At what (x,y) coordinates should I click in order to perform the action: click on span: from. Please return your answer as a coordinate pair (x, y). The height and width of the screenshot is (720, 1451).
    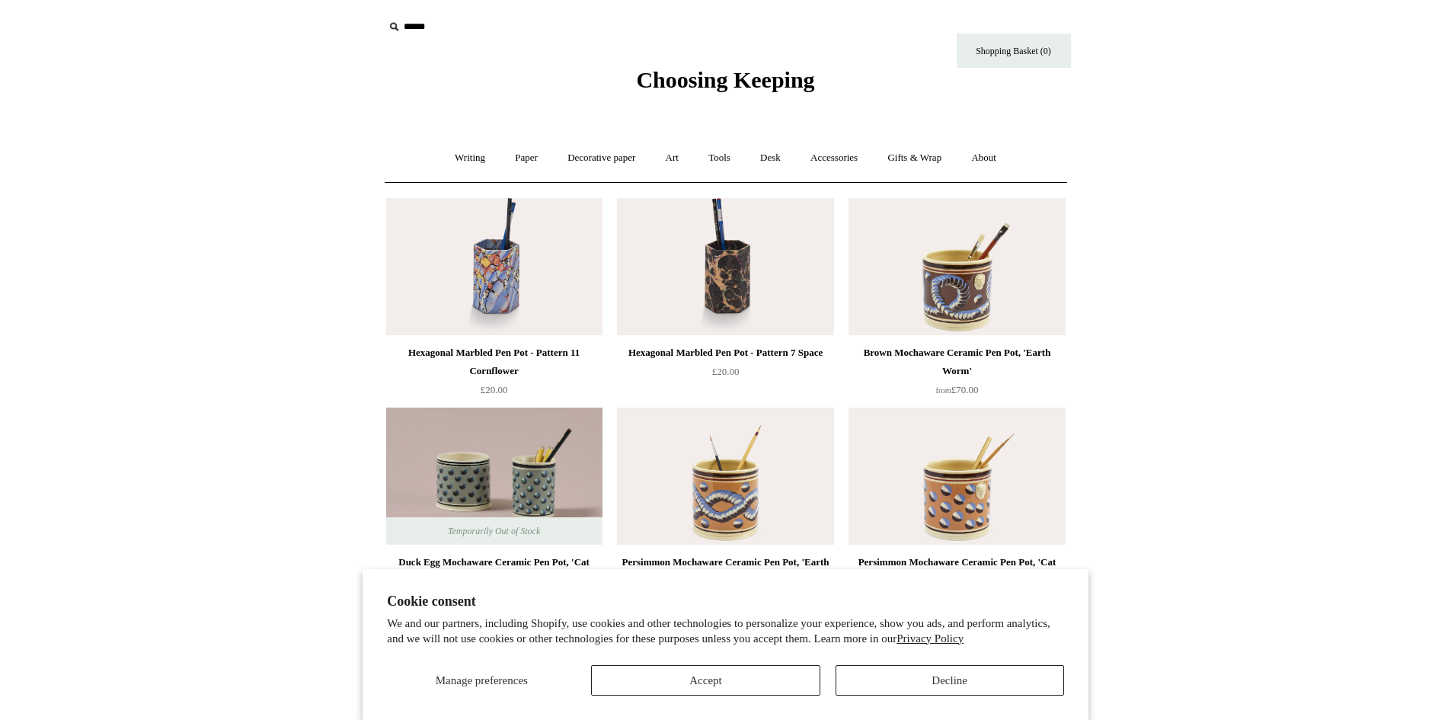
    Looking at the image, I should click on (944, 390).